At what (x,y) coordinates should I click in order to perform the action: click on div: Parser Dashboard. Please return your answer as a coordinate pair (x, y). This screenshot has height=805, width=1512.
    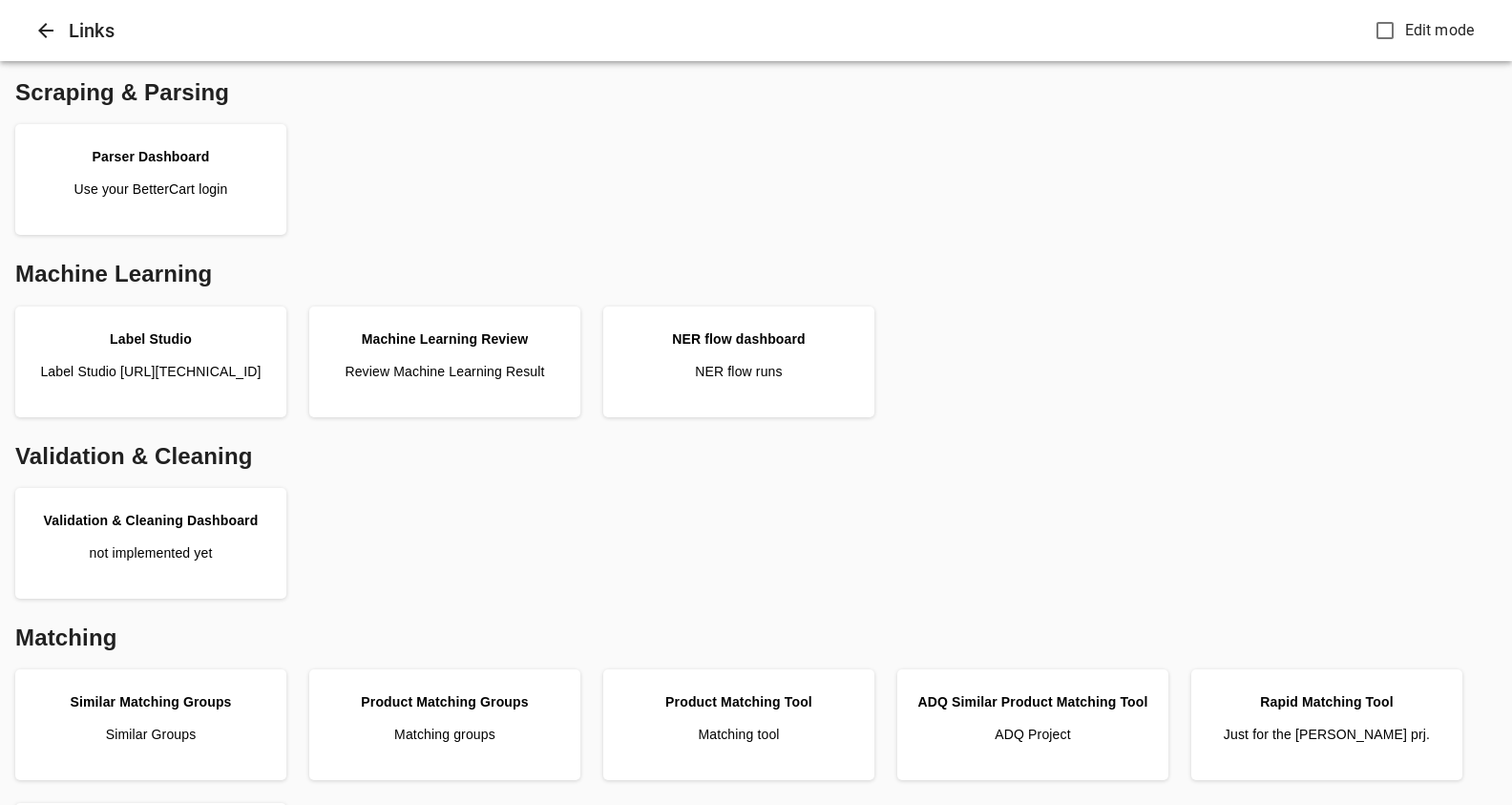
    Looking at the image, I should click on (149, 156).